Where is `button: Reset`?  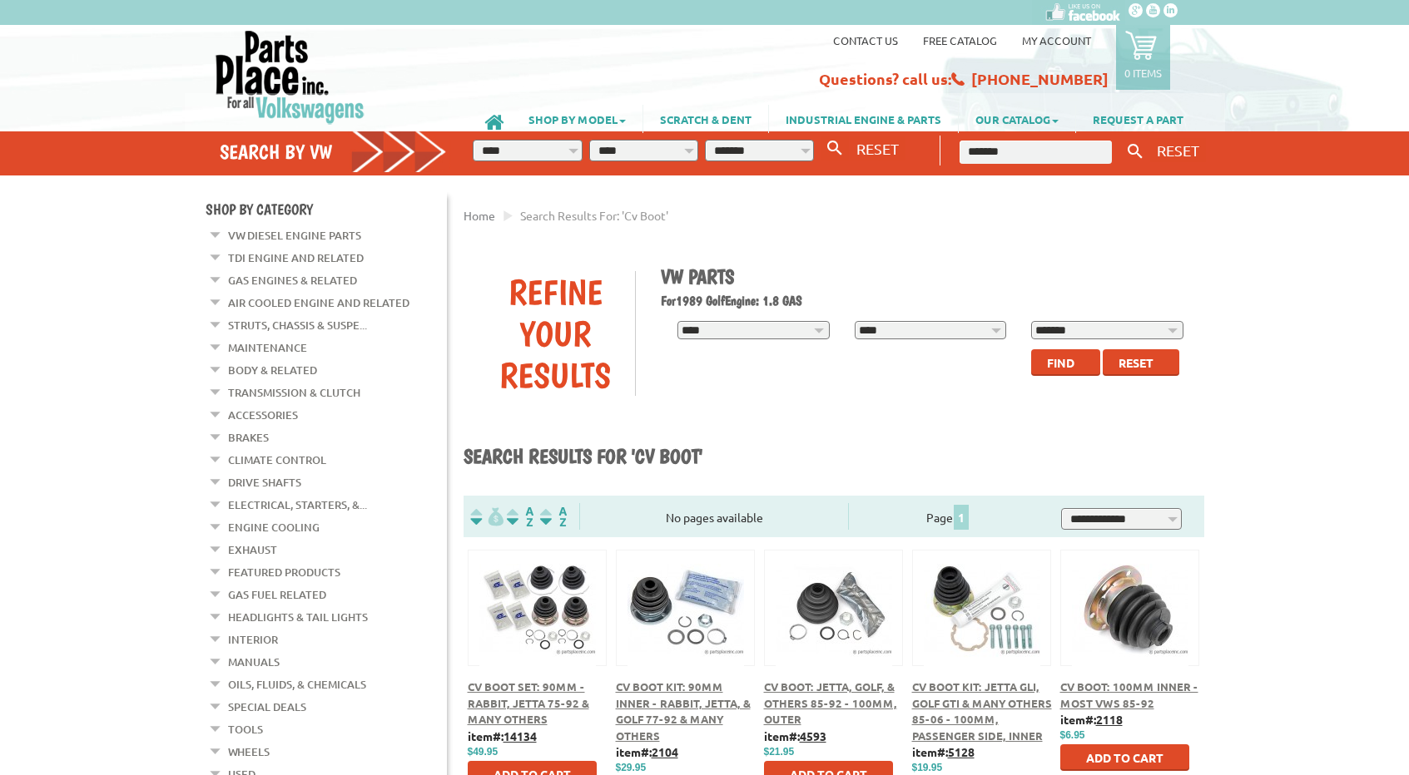 button: Reset is located at coordinates (1141, 363).